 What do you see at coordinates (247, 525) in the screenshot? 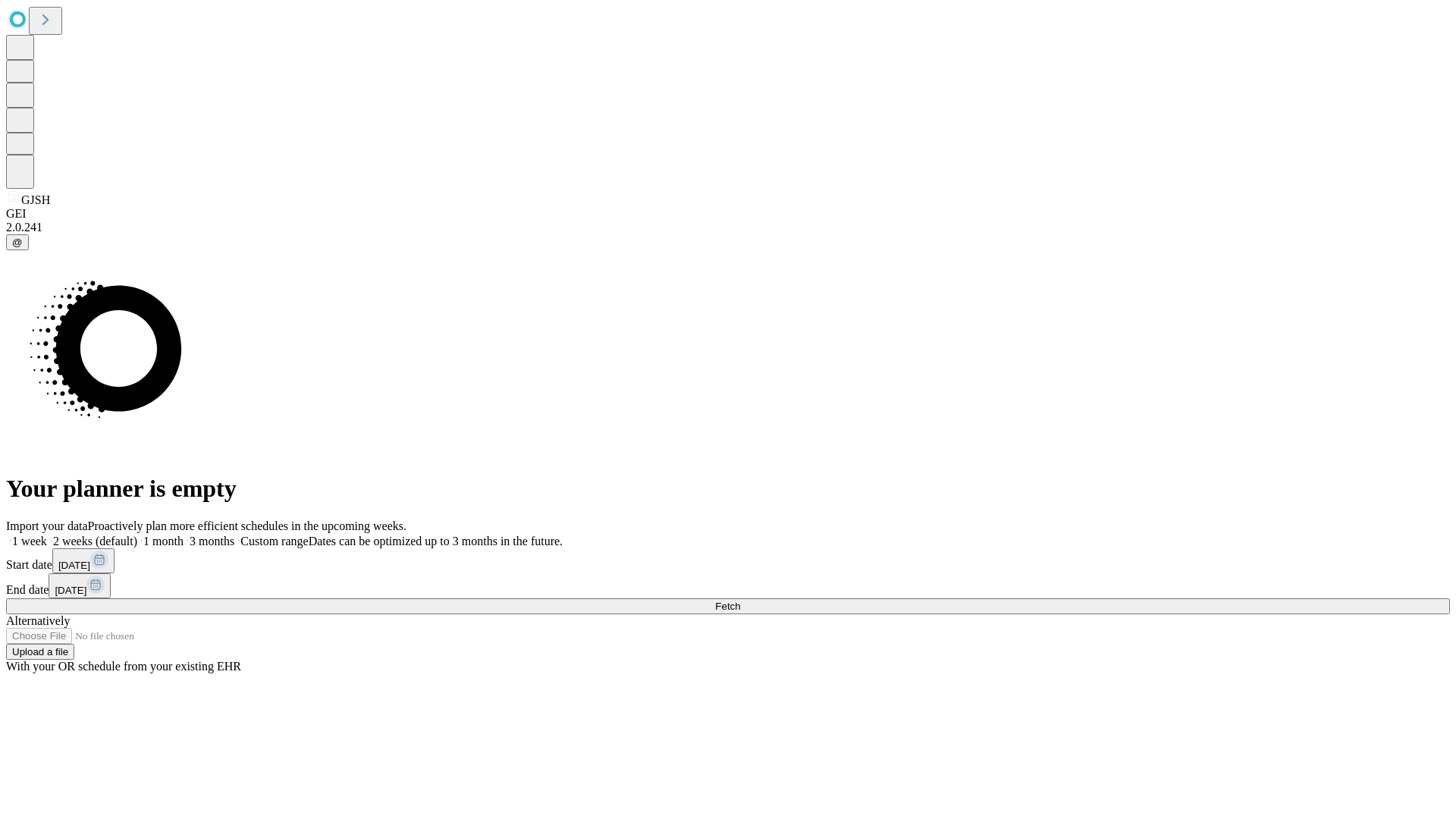
I see `span: Proactively plan more efficient schedules in the upcoming weeks.` at bounding box center [247, 525].